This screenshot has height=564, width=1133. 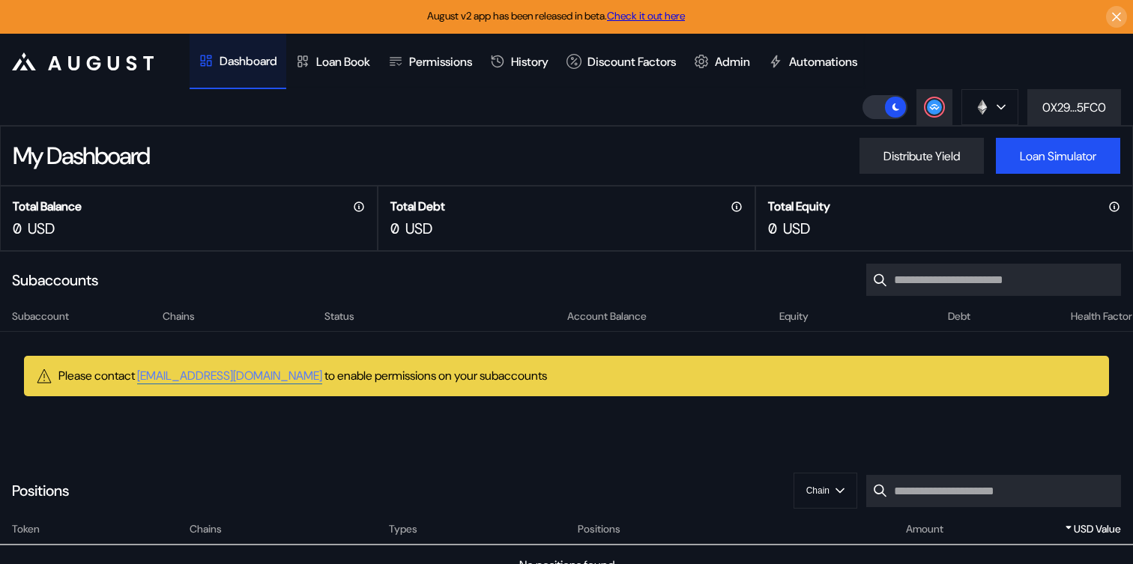 What do you see at coordinates (1058, 156) in the screenshot?
I see `div: Loan Simulator` at bounding box center [1058, 156].